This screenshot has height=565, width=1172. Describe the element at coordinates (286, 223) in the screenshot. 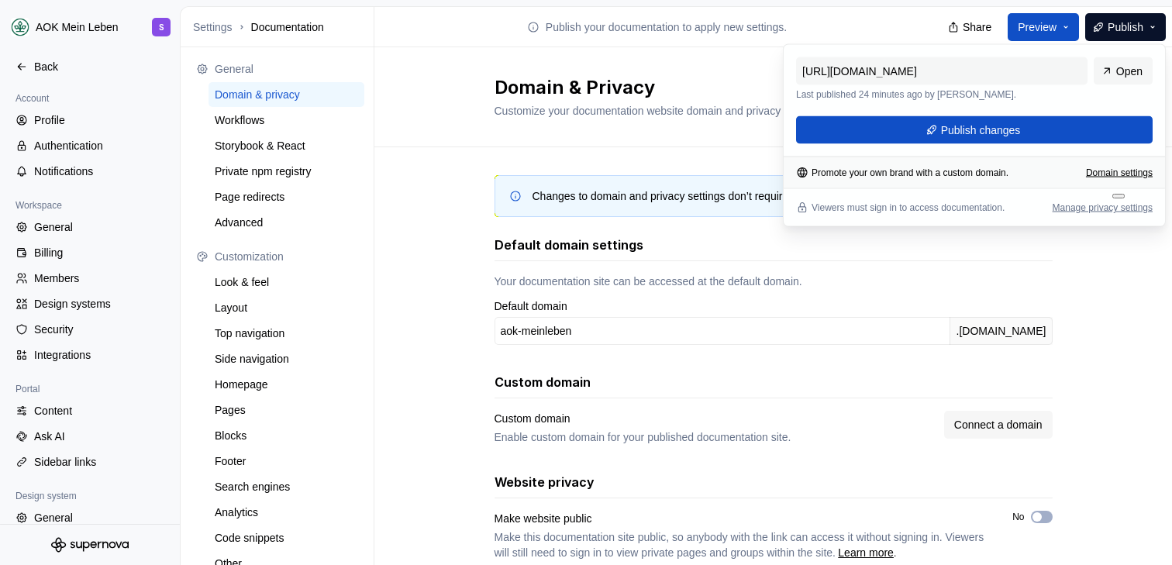

I see `a: Advanced` at that location.